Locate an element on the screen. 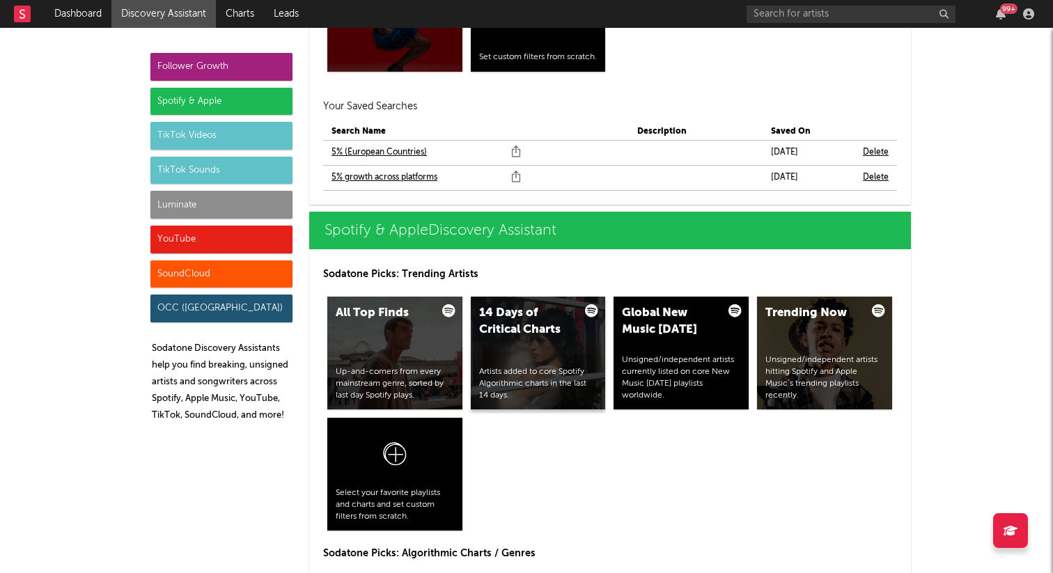 This screenshot has width=1053, height=573. div: 14 Days of Critical Charts is located at coordinates (526, 322).